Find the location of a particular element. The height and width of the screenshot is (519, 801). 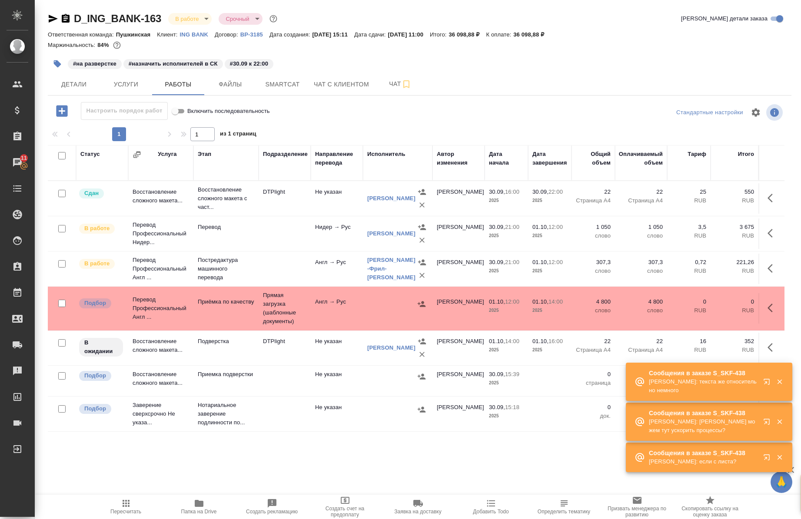

button: Сгруппировать is located at coordinates (137, 155).